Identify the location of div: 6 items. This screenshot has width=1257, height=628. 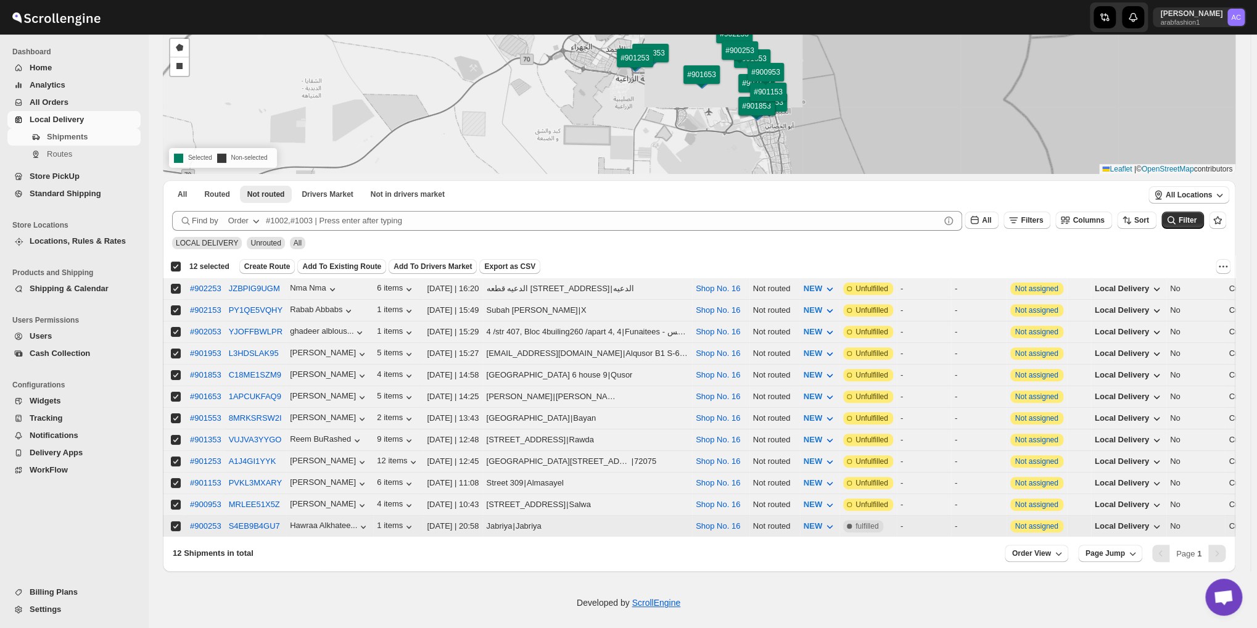
(396, 483).